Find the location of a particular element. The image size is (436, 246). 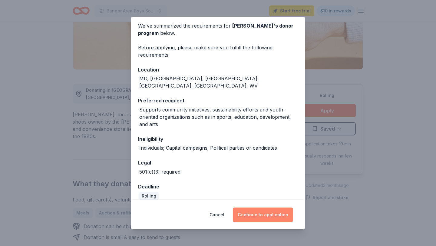

div: Preferred recipient is located at coordinates (218, 100).